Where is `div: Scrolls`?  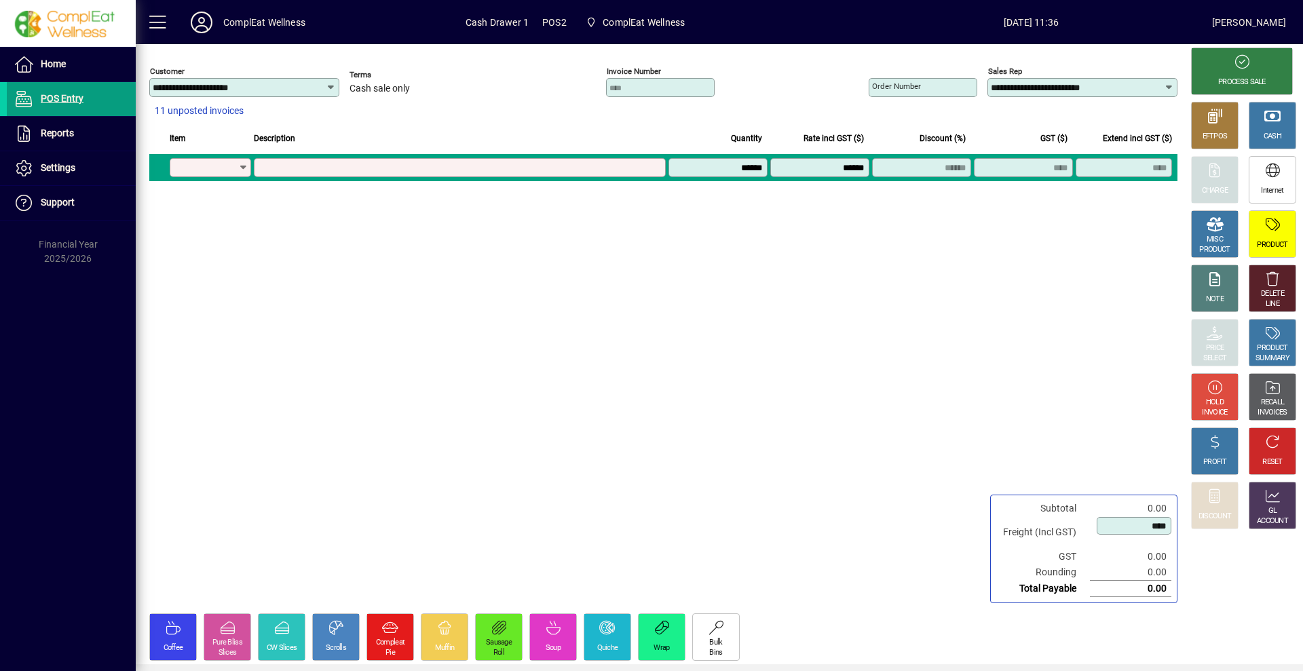 div: Scrolls is located at coordinates (336, 648).